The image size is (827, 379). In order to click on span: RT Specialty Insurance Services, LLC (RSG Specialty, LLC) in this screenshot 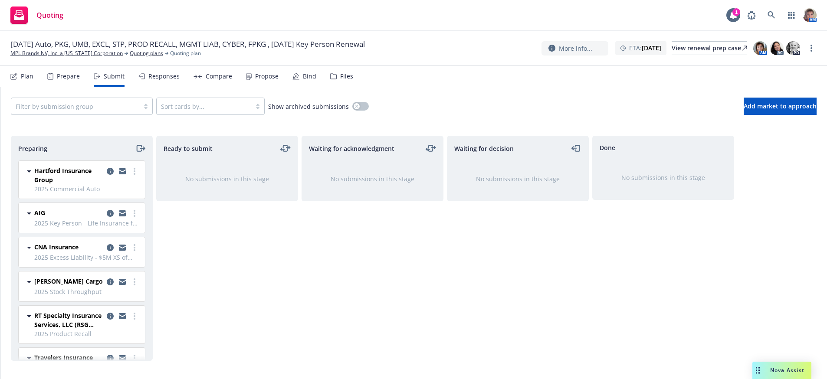, I will do `click(69, 320)`.